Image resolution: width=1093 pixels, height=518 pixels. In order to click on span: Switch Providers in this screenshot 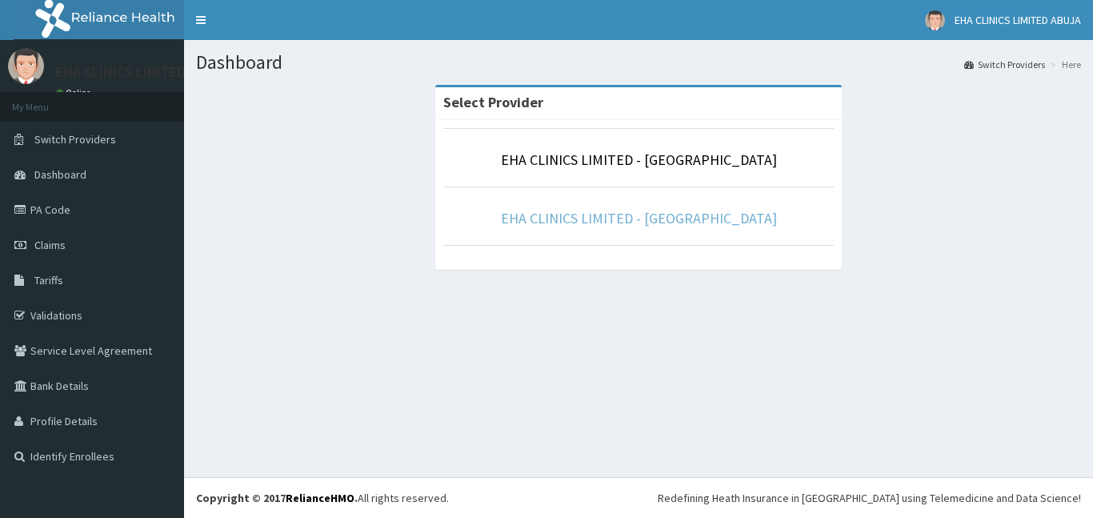, I will do `click(75, 139)`.